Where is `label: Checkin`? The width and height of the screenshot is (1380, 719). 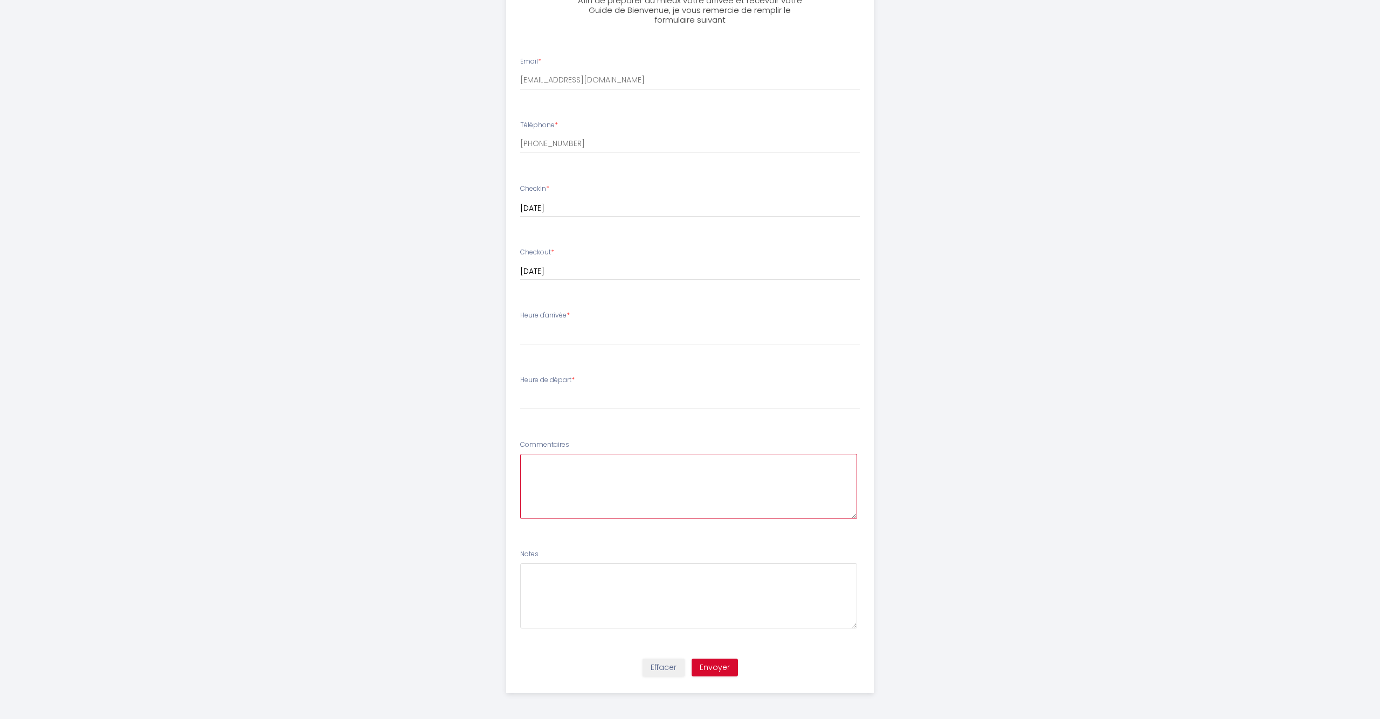
label: Checkin is located at coordinates (535, 189).